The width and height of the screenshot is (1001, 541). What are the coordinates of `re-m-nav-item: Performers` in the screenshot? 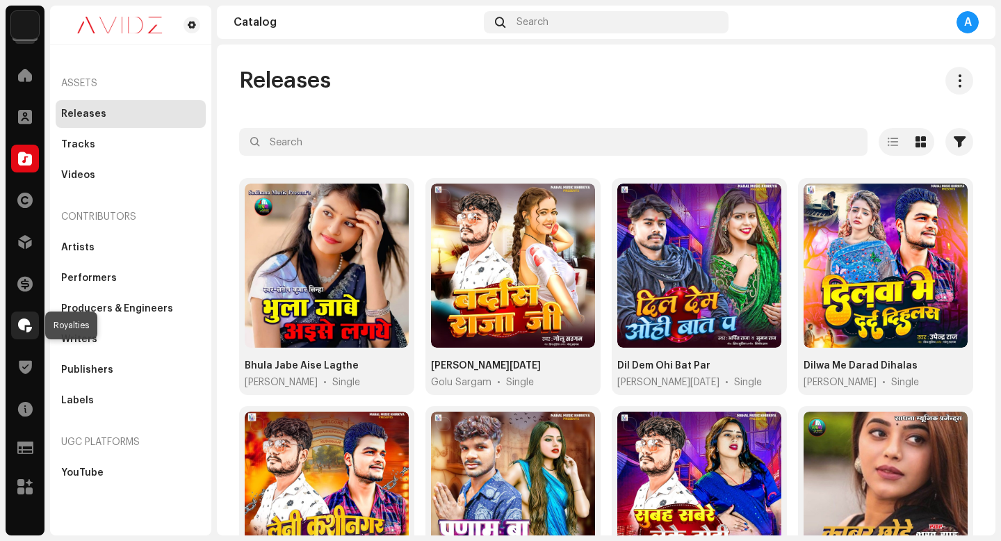 It's located at (131, 278).